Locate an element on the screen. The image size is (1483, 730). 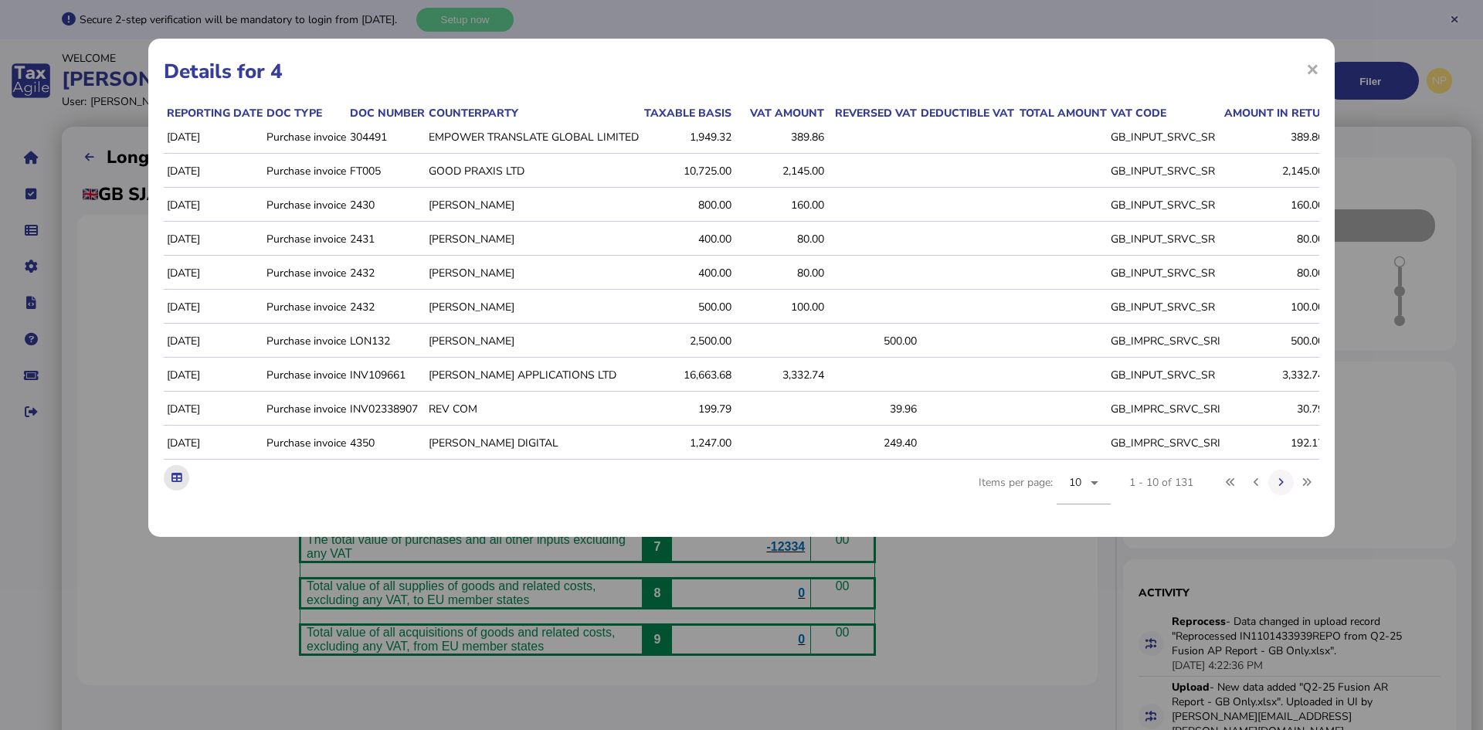
td: 2431 is located at coordinates (386, 239).